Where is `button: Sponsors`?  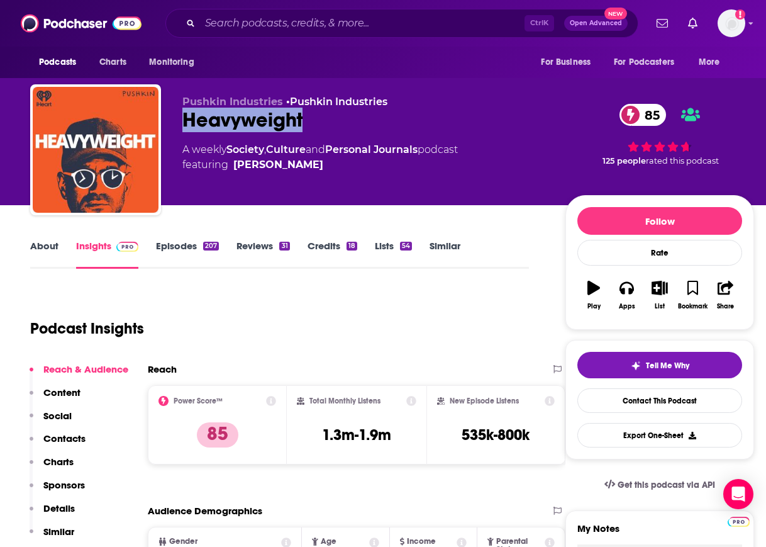
button: Sponsors is located at coordinates (57, 490).